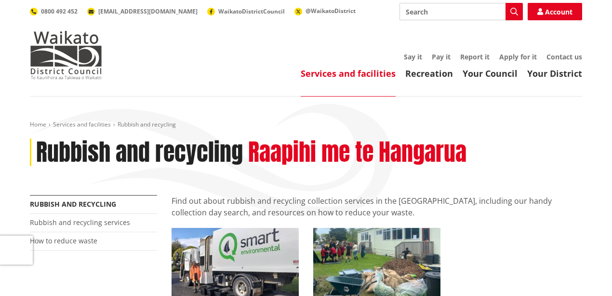 The height and width of the screenshot is (296, 612). What do you see at coordinates (331, 11) in the screenshot?
I see `span: @WaikatoDistrict` at bounding box center [331, 11].